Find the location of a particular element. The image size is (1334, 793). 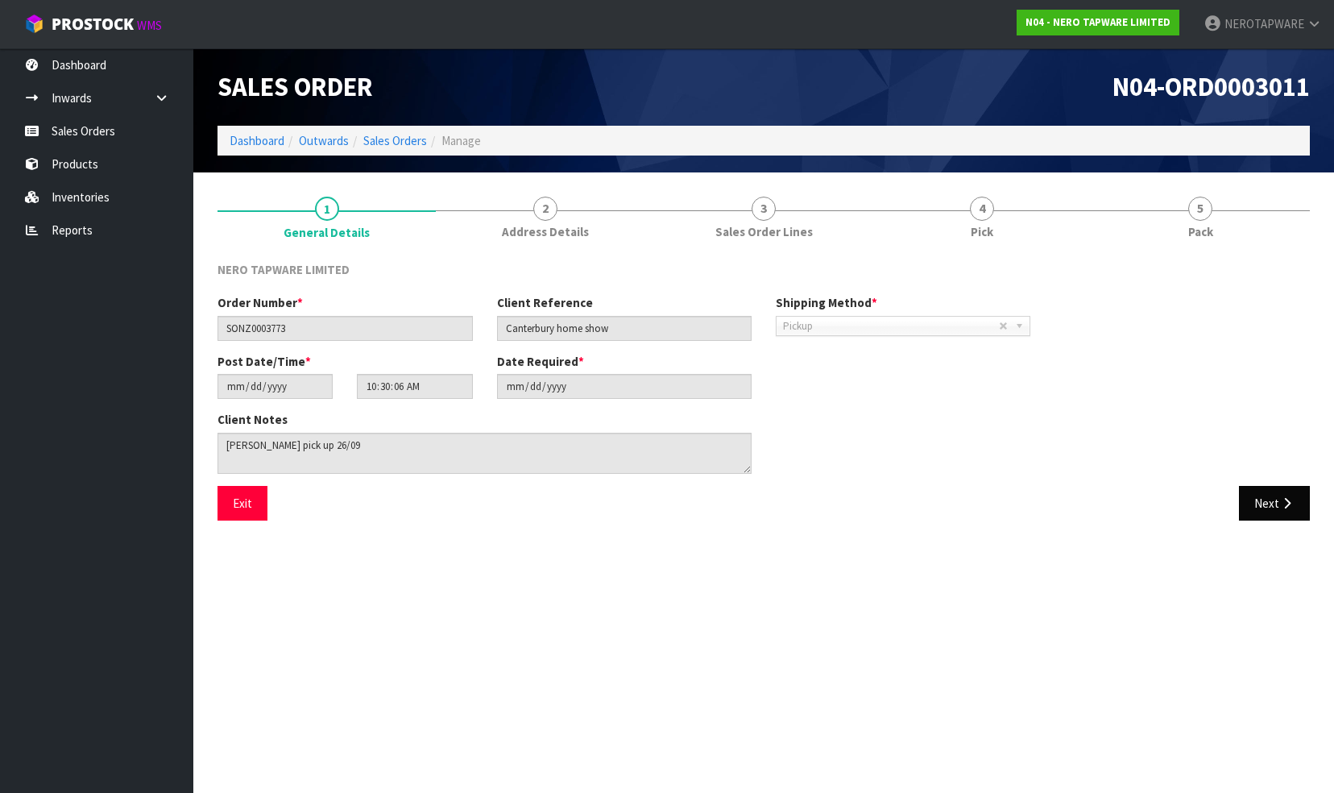

label: Client Reference is located at coordinates (545, 302).